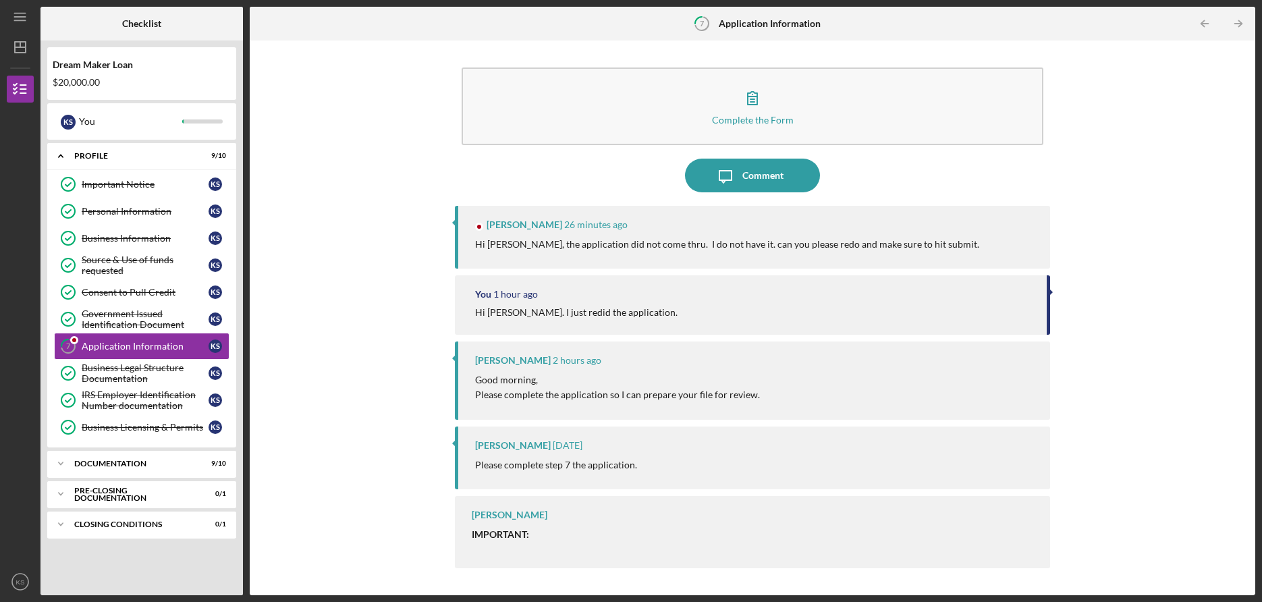 The image size is (1262, 602). I want to click on b: Checklist, so click(142, 24).